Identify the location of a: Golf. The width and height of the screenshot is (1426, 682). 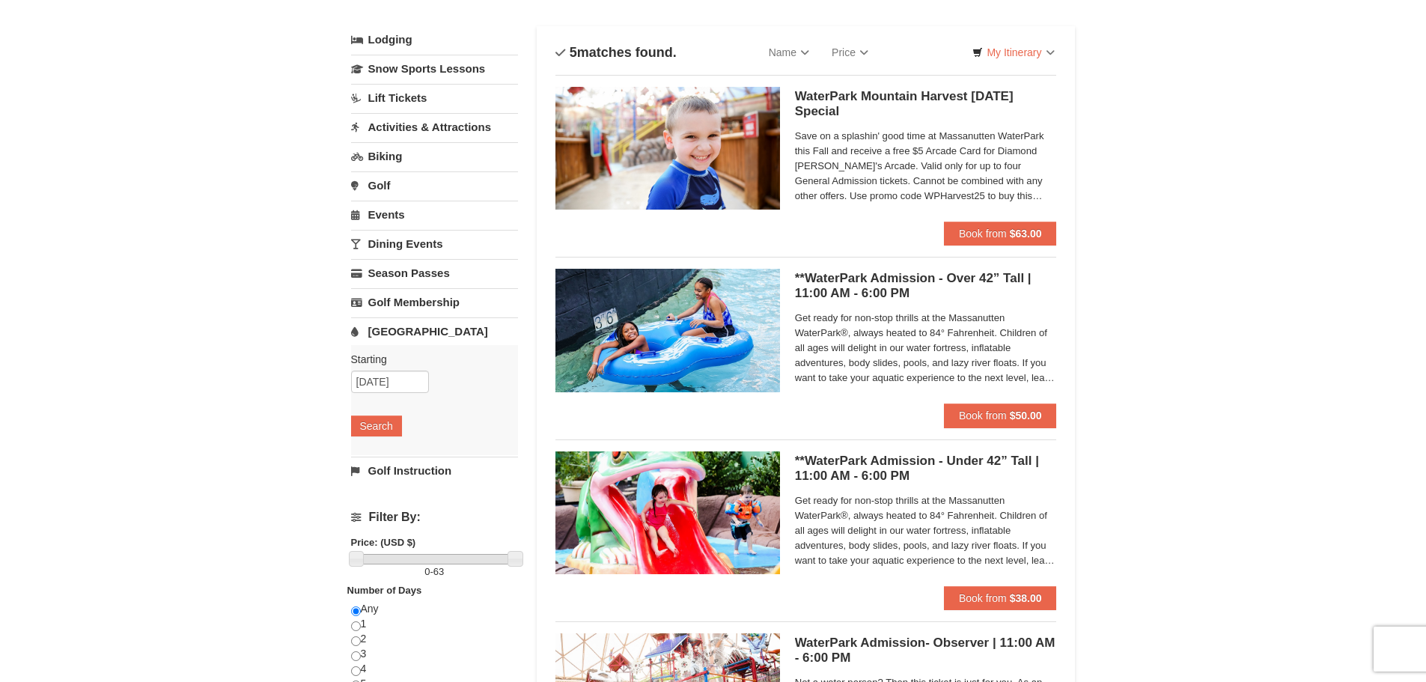
(434, 185).